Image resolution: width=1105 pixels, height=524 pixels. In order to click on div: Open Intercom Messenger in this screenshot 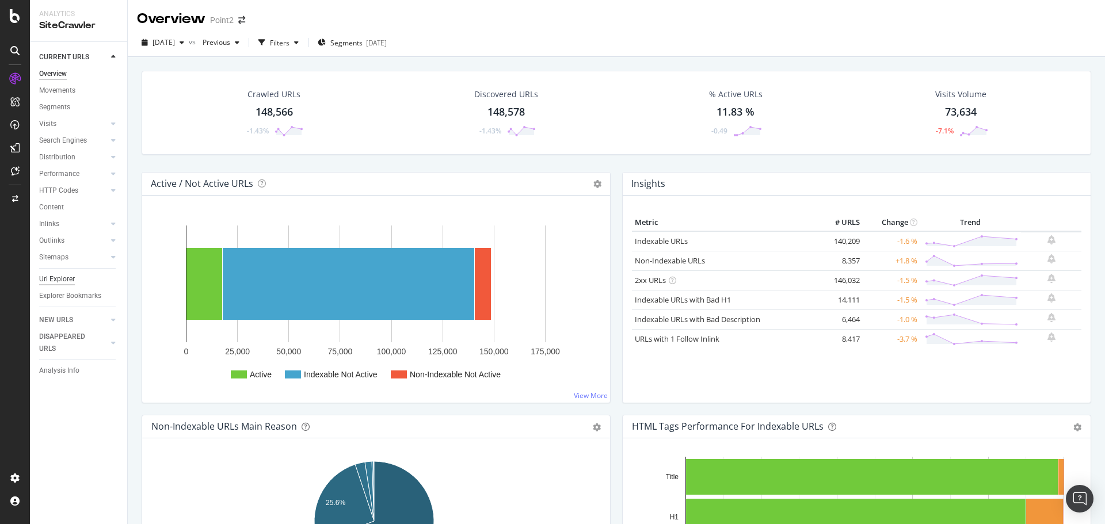, I will do `click(1080, 499)`.